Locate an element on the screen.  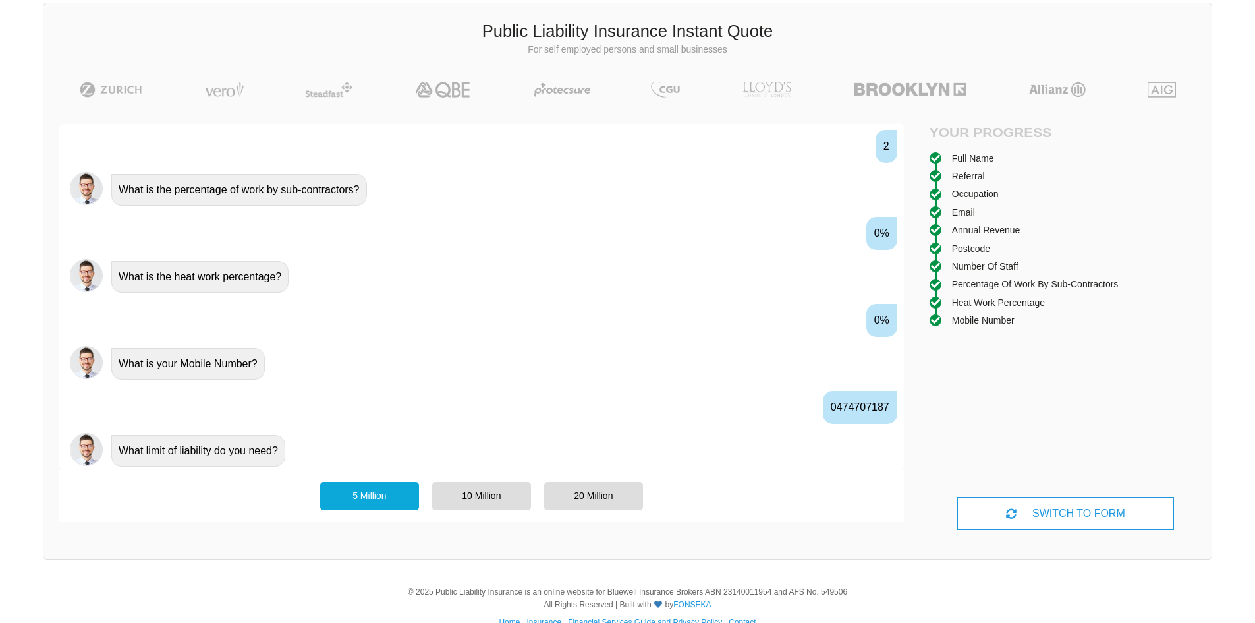
img: Vero | Public Liability Insurance is located at coordinates (224, 90).